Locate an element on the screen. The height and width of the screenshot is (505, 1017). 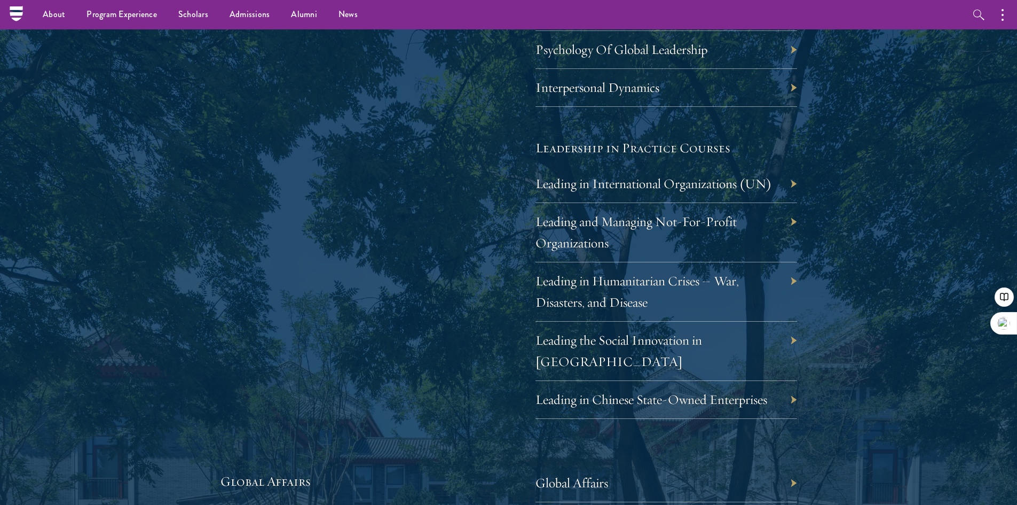
h5: Global Affairs is located at coordinates (351, 481).